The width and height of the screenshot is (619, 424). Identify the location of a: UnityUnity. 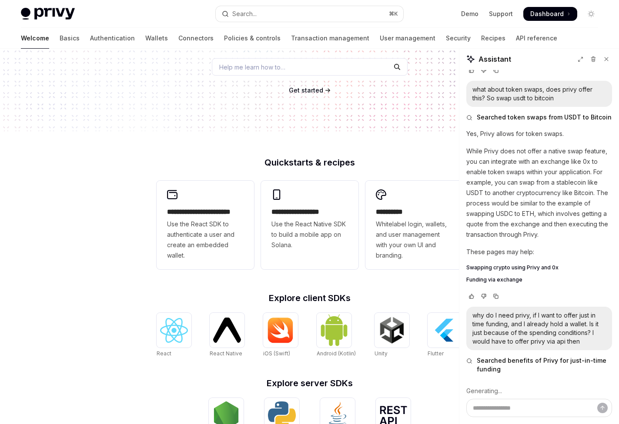
(392, 336).